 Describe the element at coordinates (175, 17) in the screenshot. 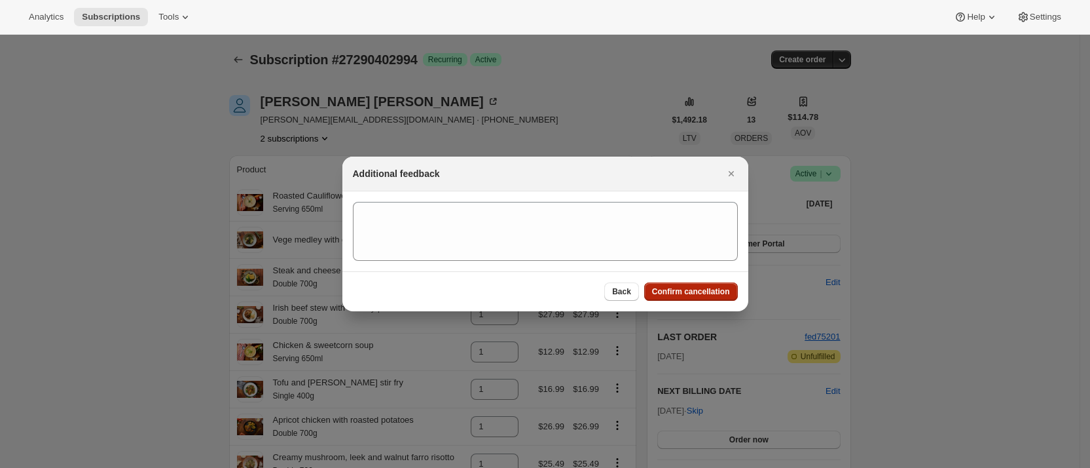

I see `button: Tools` at that location.